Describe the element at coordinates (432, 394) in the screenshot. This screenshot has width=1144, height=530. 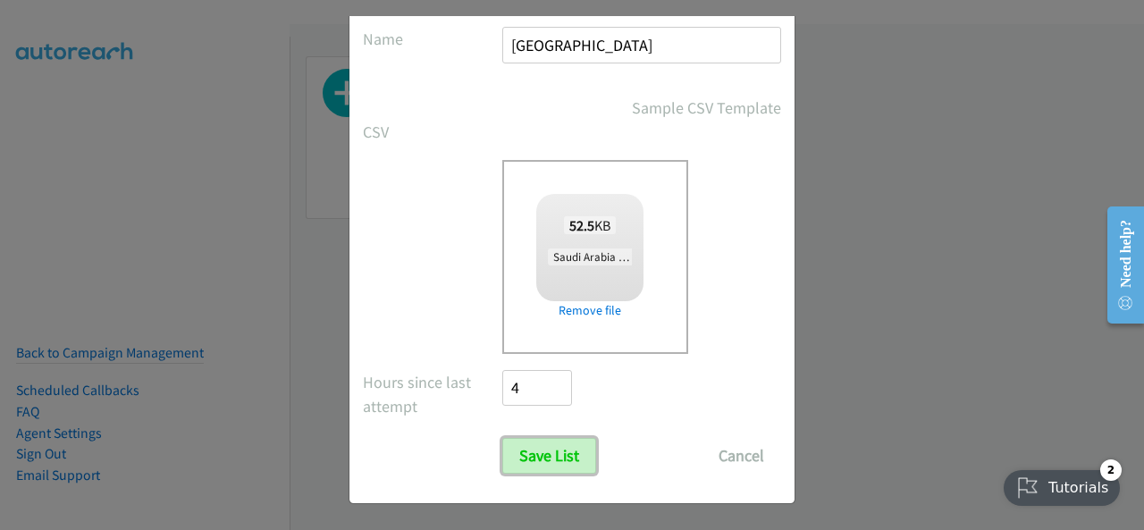
I see `label: Hours since last attempt` at that location.